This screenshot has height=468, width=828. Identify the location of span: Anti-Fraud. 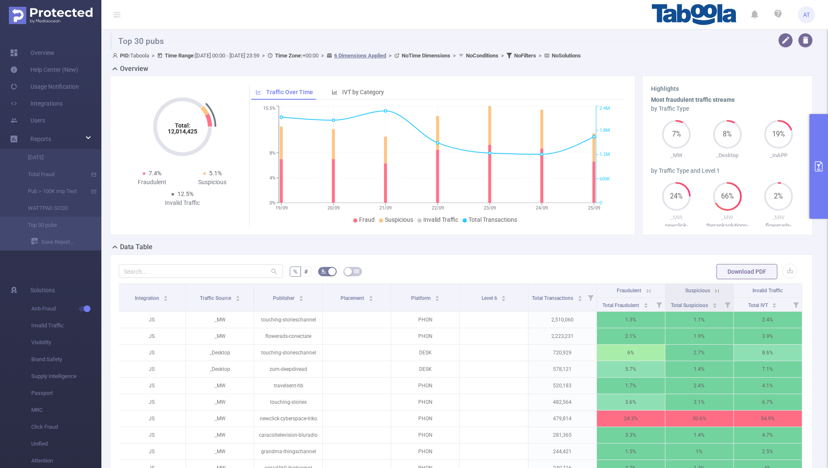
(66, 309).